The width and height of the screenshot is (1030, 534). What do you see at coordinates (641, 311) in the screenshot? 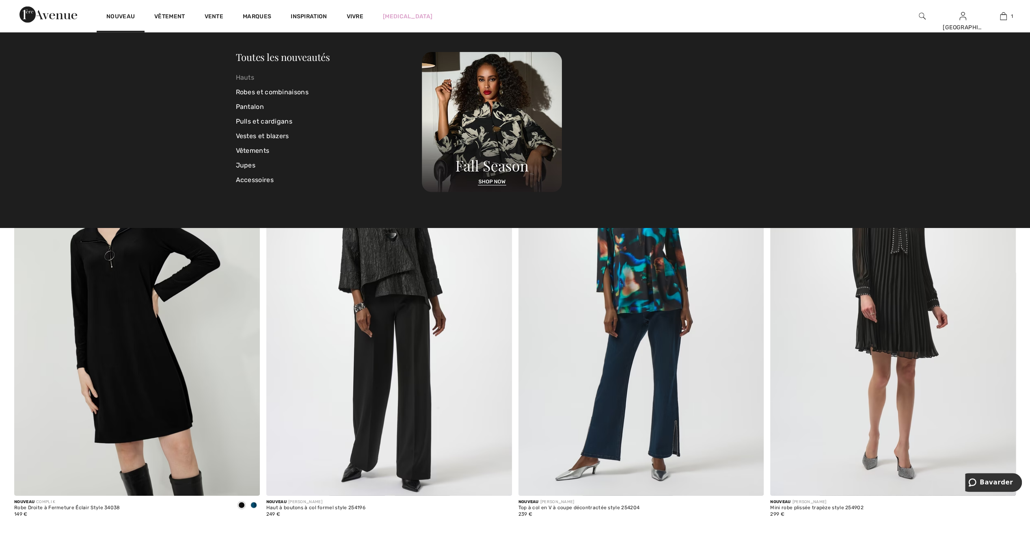
I see `img: Top à col en V décontracté style 254204. Noir/Multi` at bounding box center [641, 311].